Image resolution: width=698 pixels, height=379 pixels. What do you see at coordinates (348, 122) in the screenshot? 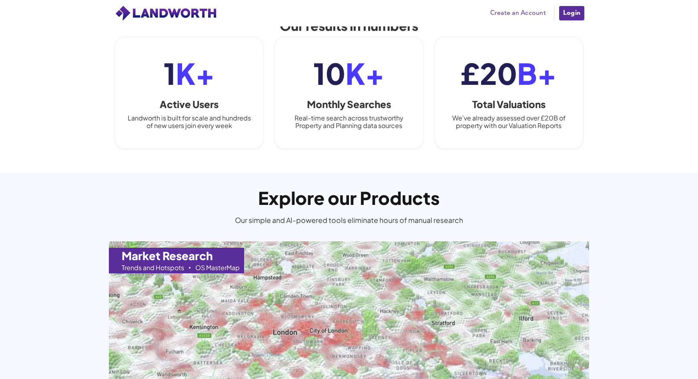
I see `p: Real-time search across trustworthy Property and Planning data sources` at bounding box center [348, 122].